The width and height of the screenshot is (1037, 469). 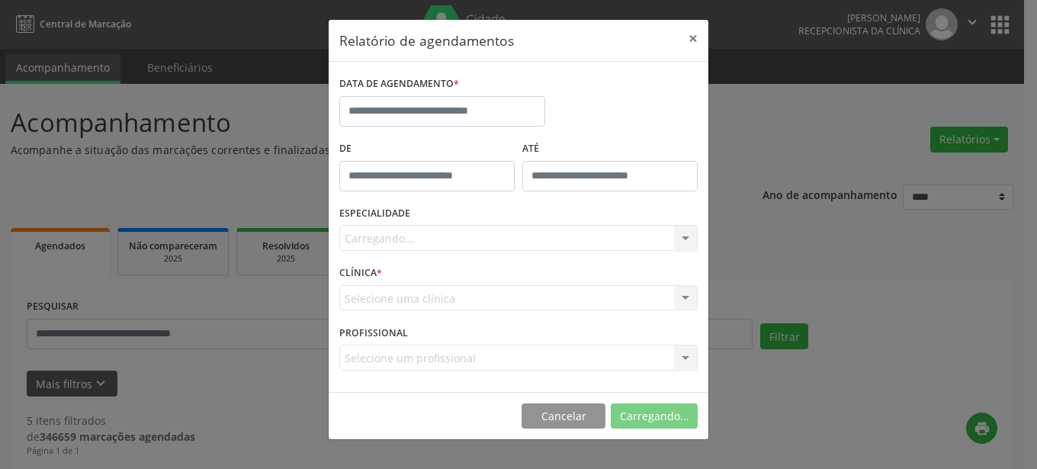 What do you see at coordinates (427, 149) in the screenshot?
I see `label: De` at bounding box center [427, 149].